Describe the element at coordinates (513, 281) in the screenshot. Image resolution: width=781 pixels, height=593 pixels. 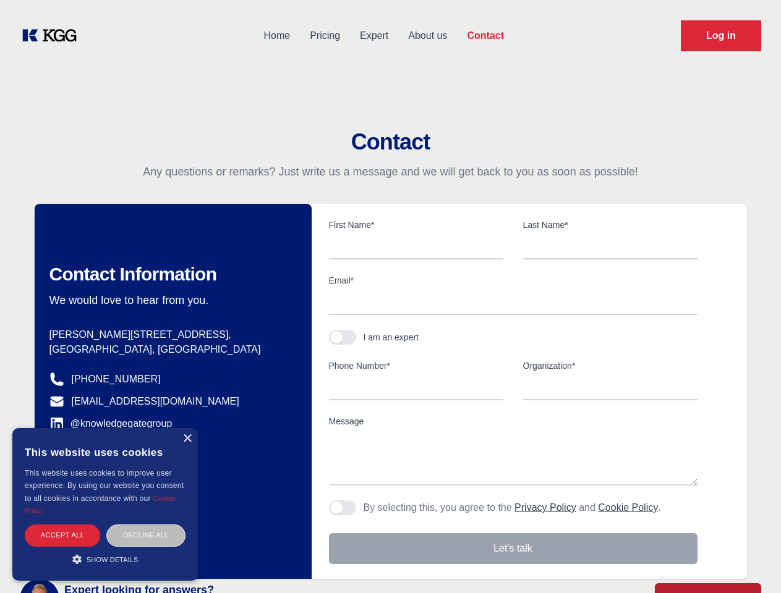
I see `label: Email*` at that location.